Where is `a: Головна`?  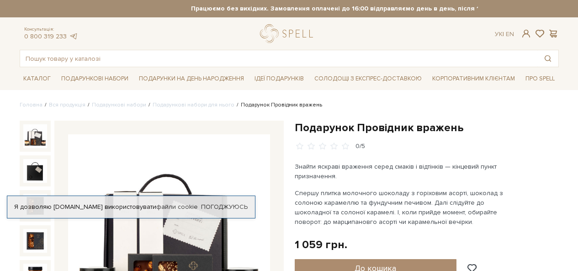 a: Головна is located at coordinates (31, 105).